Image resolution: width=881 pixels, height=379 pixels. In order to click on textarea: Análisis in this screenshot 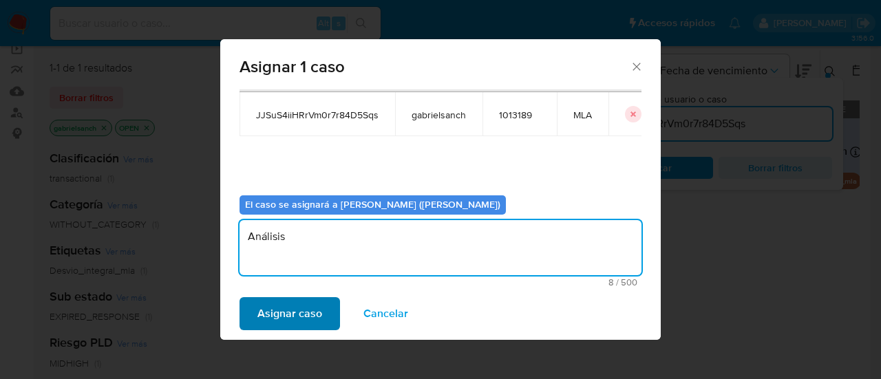, I will do `click(440, 248)`.